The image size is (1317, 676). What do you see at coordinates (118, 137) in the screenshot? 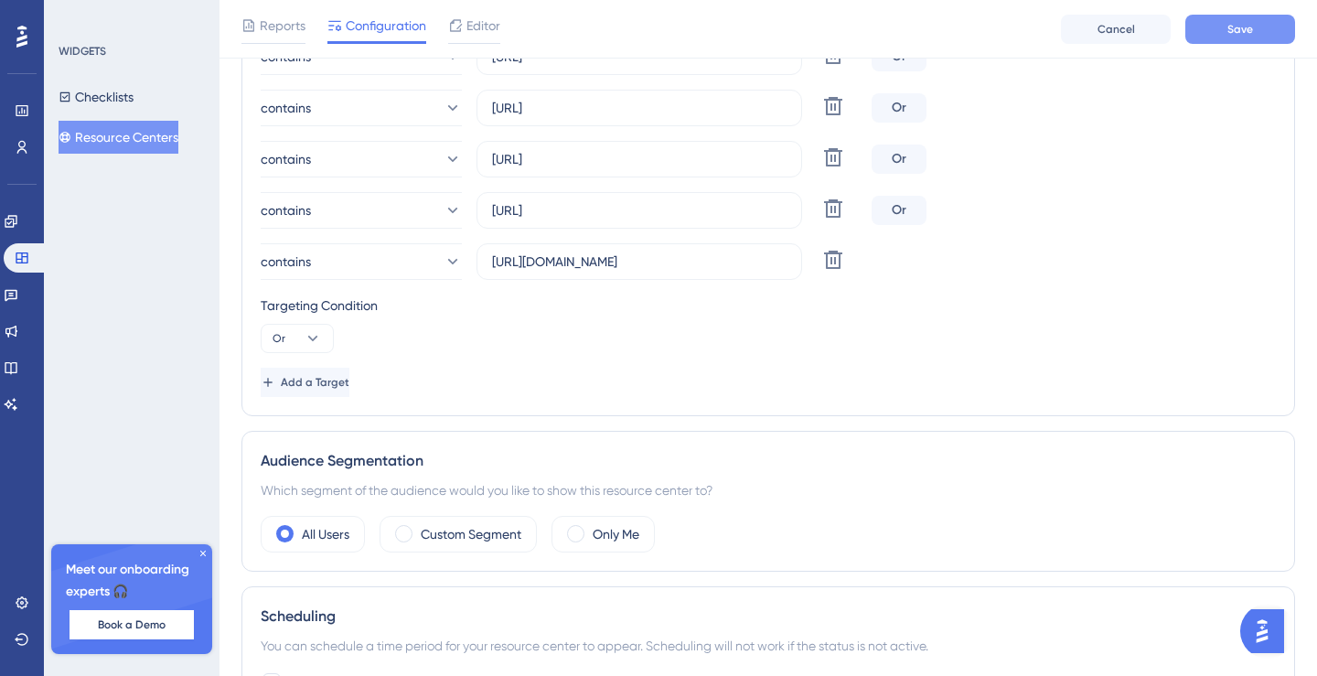
I see `button: Resource Centers` at bounding box center [118, 137].